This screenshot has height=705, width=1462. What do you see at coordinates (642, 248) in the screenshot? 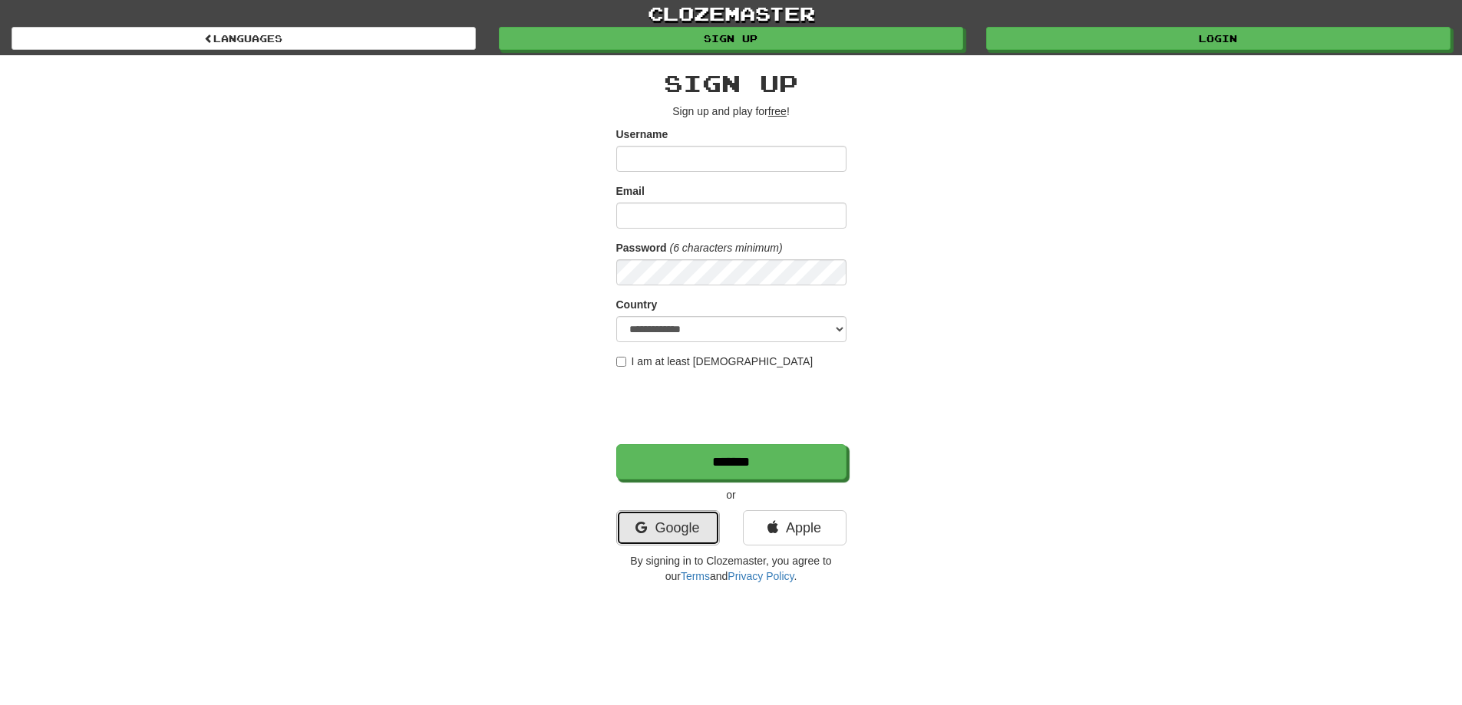
I see `label: Password` at bounding box center [642, 248].